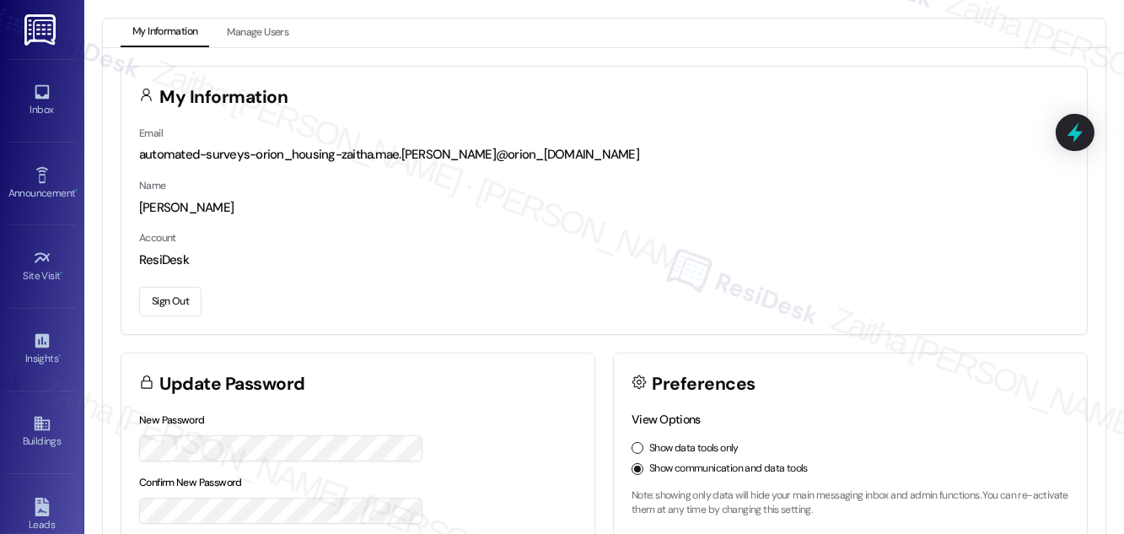 The height and width of the screenshot is (534, 1124). I want to click on h3: My Information, so click(224, 97).